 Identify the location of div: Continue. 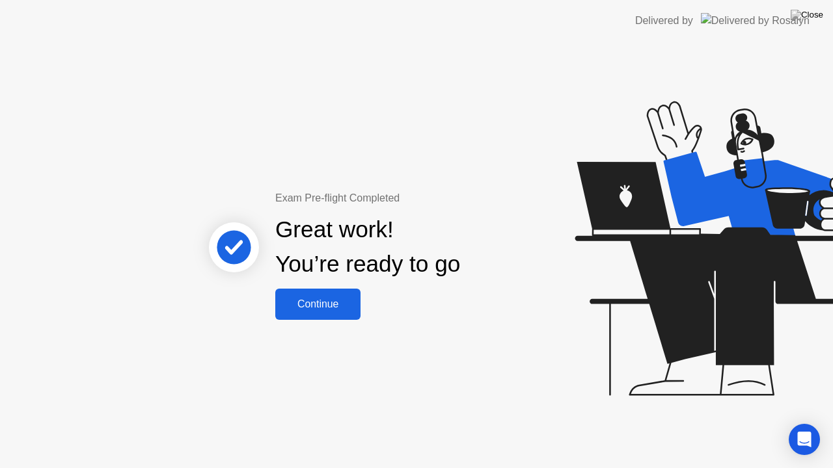
(317, 304).